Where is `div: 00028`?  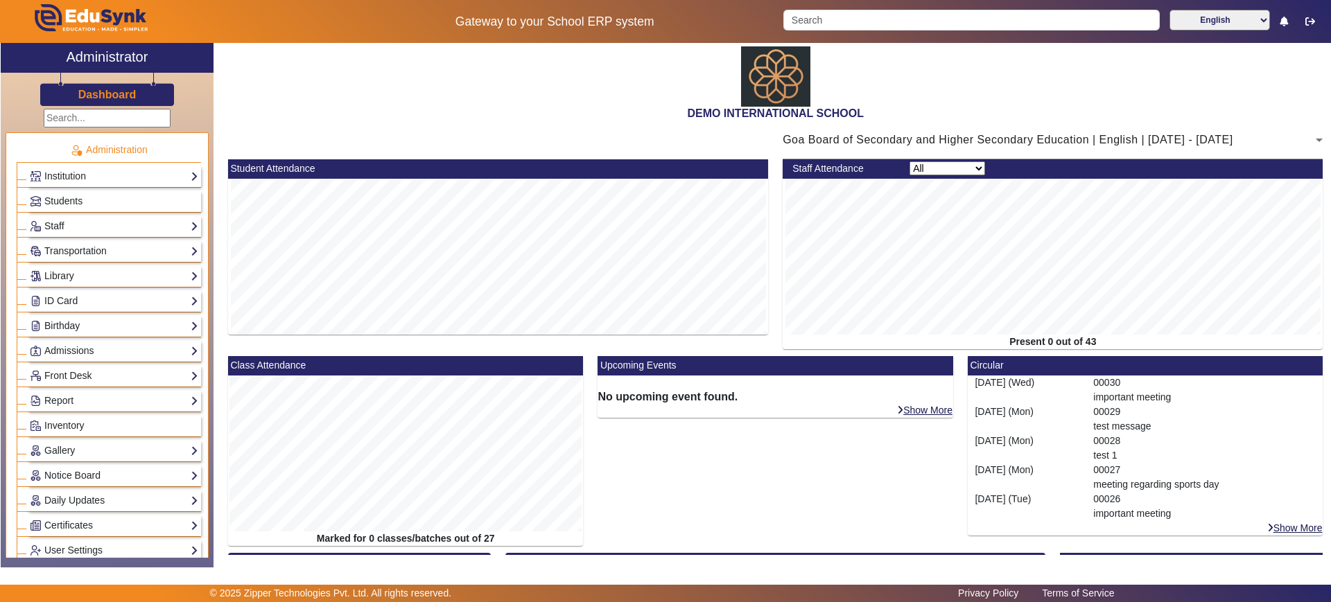
div: 00028 is located at coordinates (1205, 449).